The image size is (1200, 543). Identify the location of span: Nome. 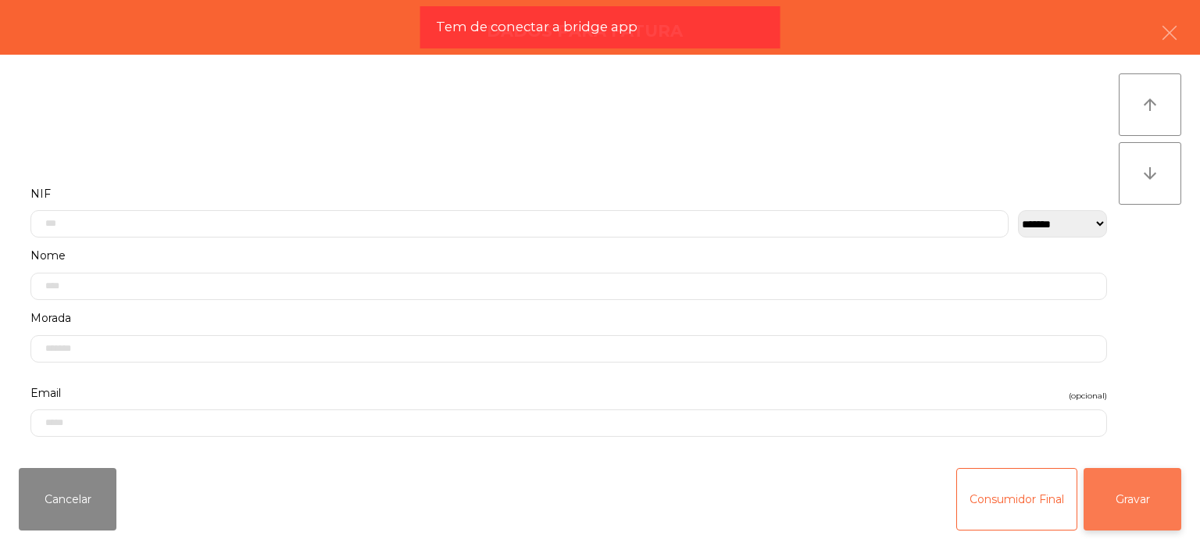
(48, 256).